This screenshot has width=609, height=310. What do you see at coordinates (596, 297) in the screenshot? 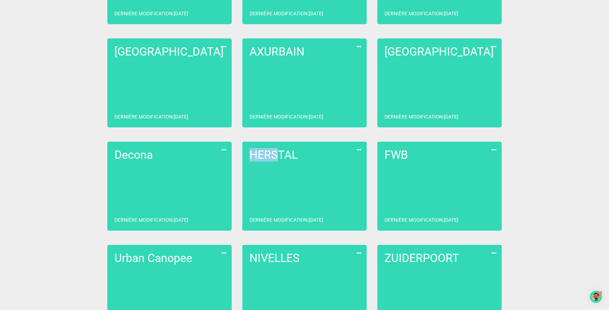
I see `div: Open Checklist, remaining modules: 5` at bounding box center [596, 297].